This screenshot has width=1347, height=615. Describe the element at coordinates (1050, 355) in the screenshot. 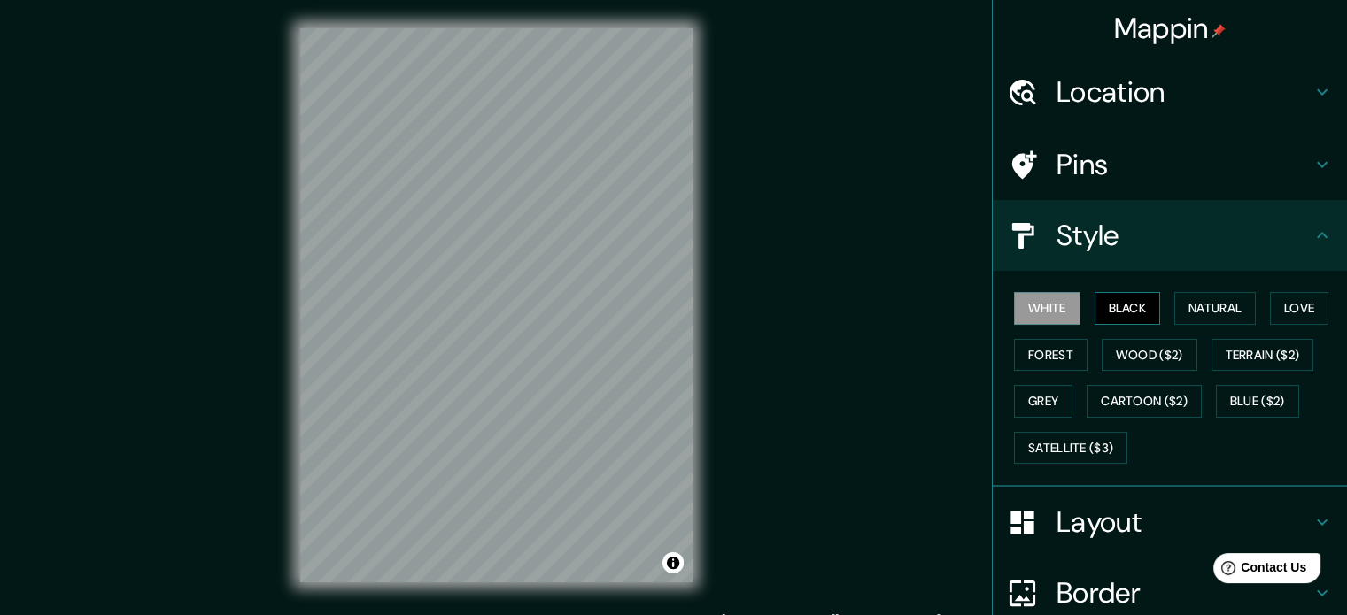

I see `button: Forest` at that location.